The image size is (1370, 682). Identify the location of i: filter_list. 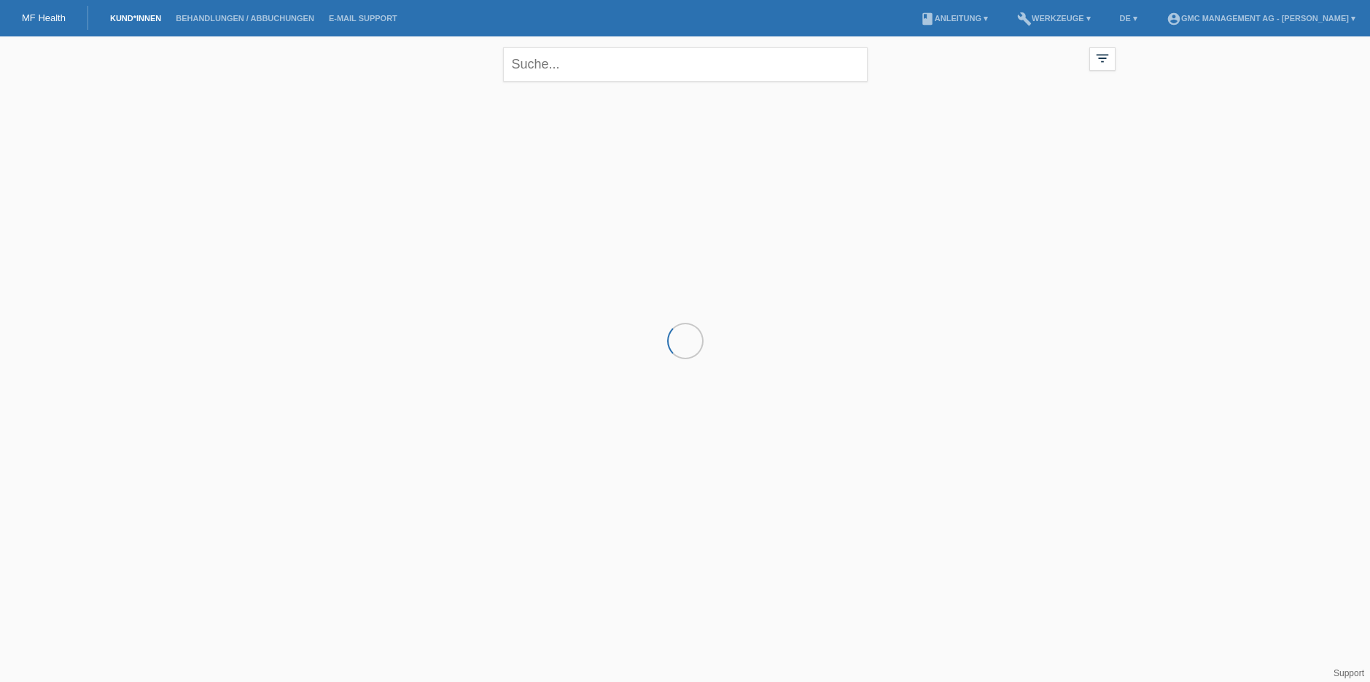
(1102, 58).